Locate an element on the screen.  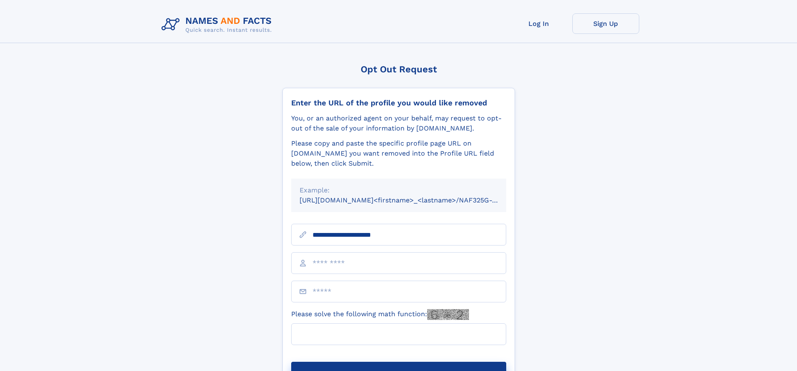
div: Enter the URL of the profile you would like removed is located at coordinates (399, 103).